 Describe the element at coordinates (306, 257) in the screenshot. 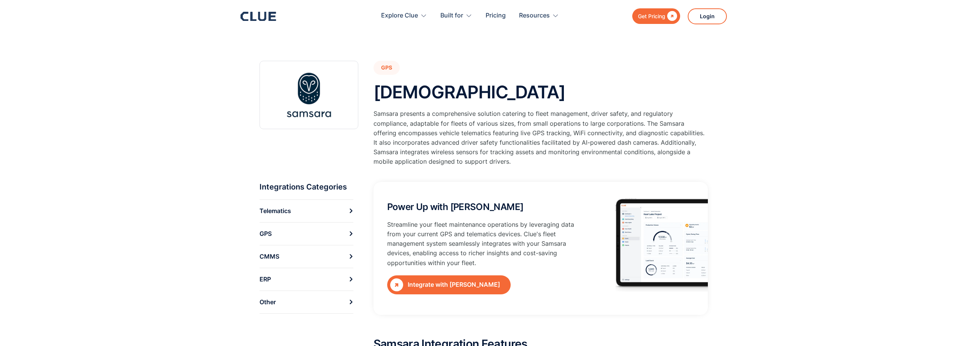

I see `a: CMMS` at that location.